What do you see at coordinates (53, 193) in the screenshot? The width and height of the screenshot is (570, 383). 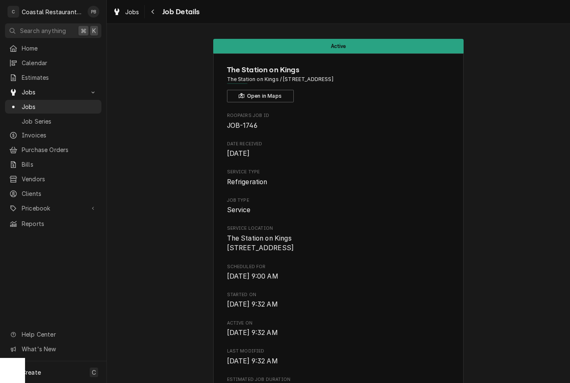 I see `a: Clients` at bounding box center [53, 193].